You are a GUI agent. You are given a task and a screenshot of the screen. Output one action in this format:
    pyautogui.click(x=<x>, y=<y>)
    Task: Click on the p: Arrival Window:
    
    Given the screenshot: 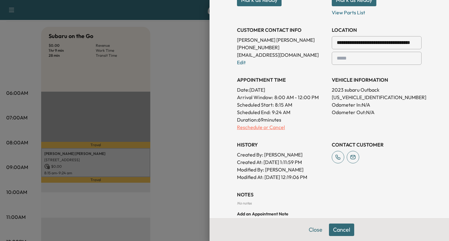 What is the action you would take?
    pyautogui.click(x=282, y=97)
    